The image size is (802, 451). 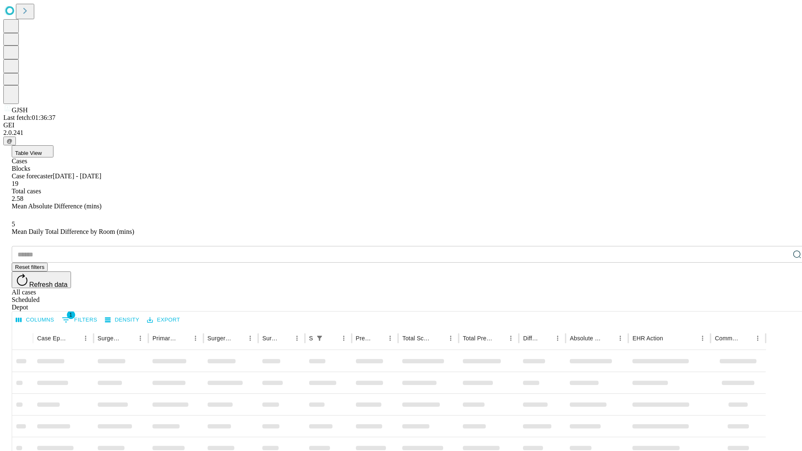 What do you see at coordinates (648, 338) in the screenshot?
I see `div: EHR Action` at bounding box center [648, 338].